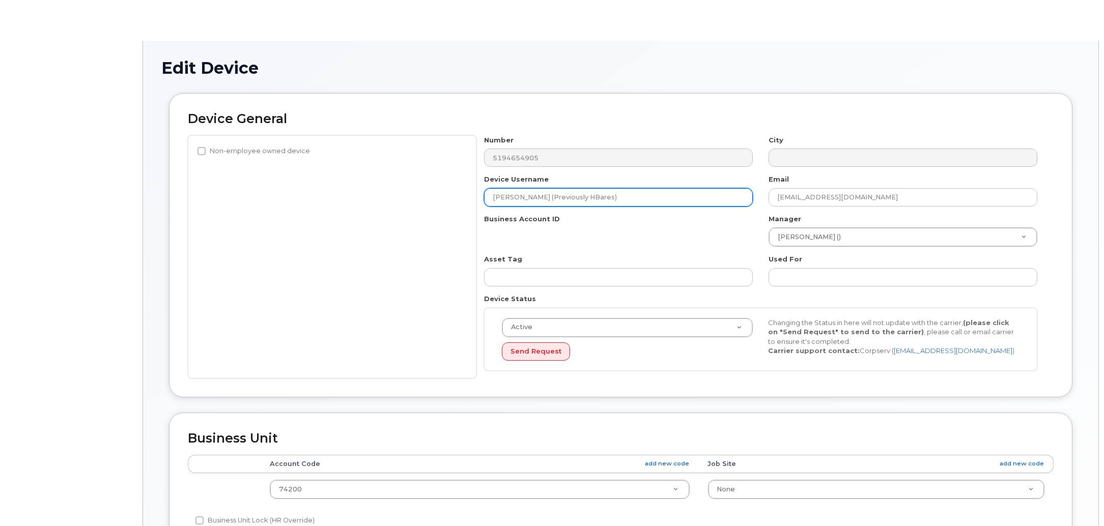 This screenshot has height=526, width=1104. I want to click on th: Account Code, so click(480, 464).